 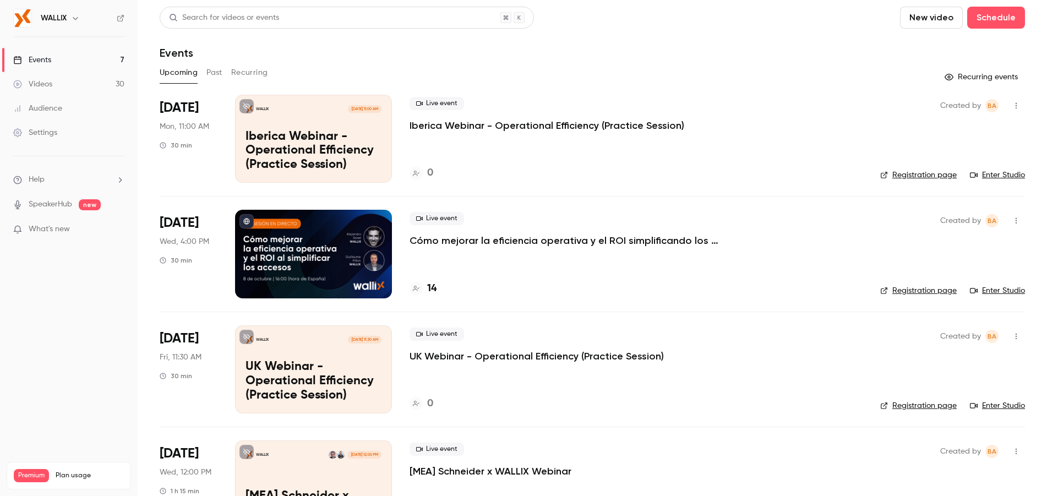 What do you see at coordinates (224, 18) in the screenshot?
I see `div: Search for videos or events` at bounding box center [224, 18].